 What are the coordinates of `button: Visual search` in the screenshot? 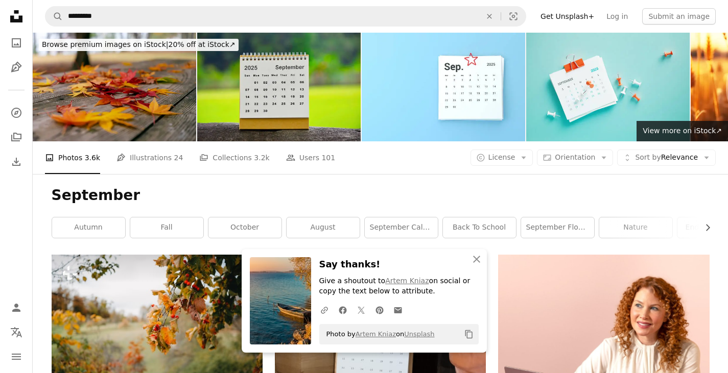 It's located at (513, 16).